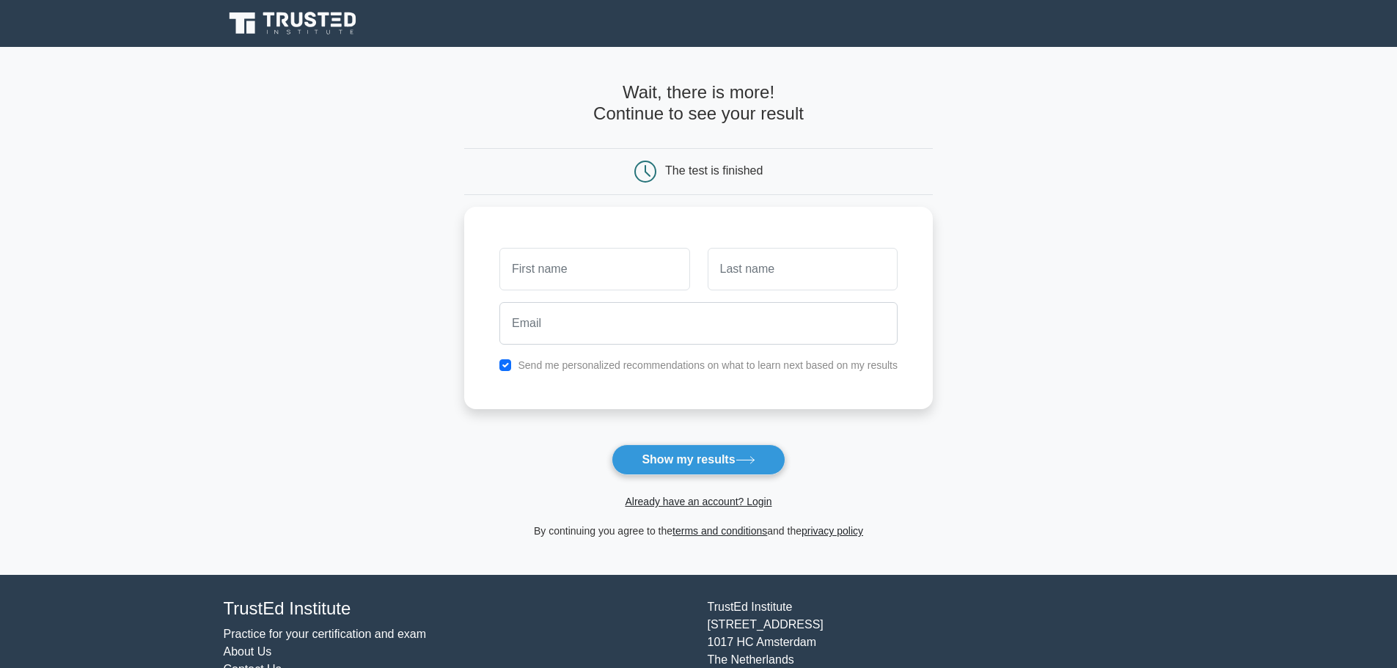  What do you see at coordinates (833, 531) in the screenshot?
I see `a: privacy policy` at bounding box center [833, 531].